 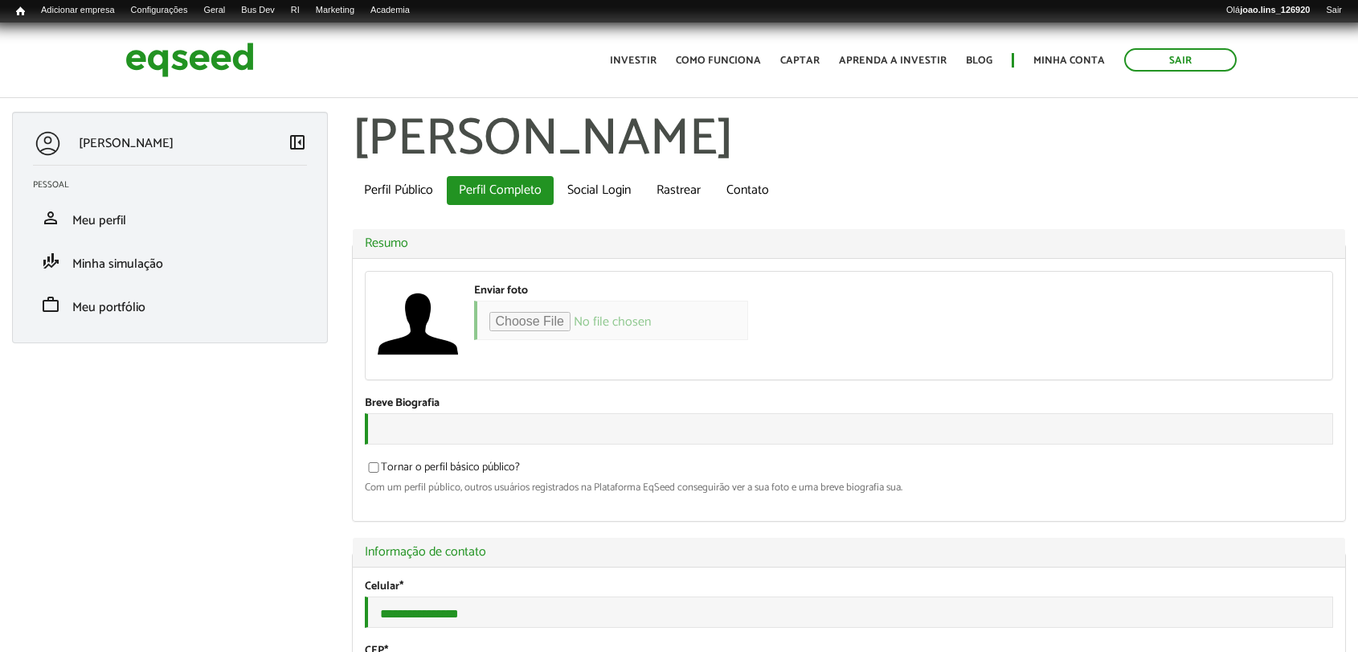 What do you see at coordinates (399, 191) in the screenshot?
I see `a: Perfil Público` at bounding box center [399, 191].